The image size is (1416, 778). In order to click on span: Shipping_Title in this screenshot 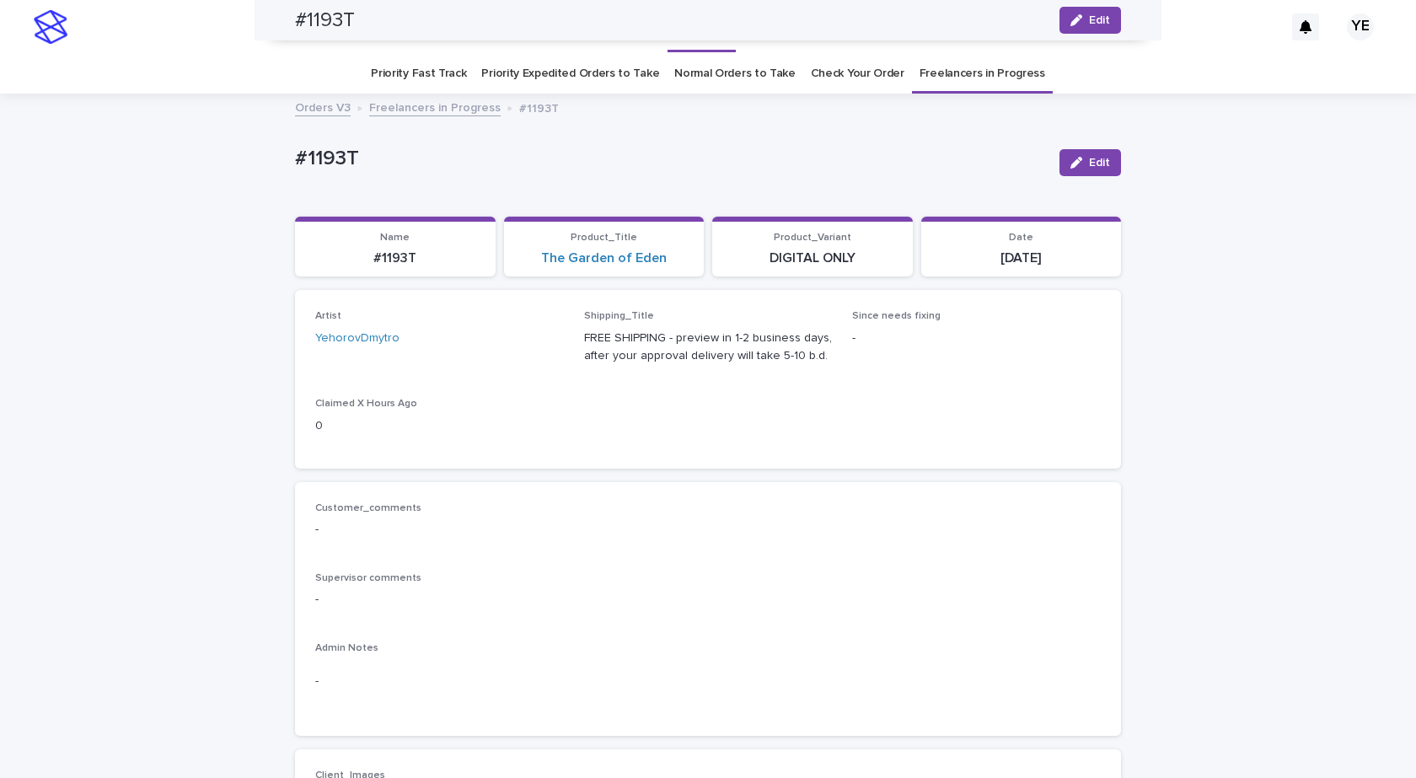, I will do `click(619, 316)`.